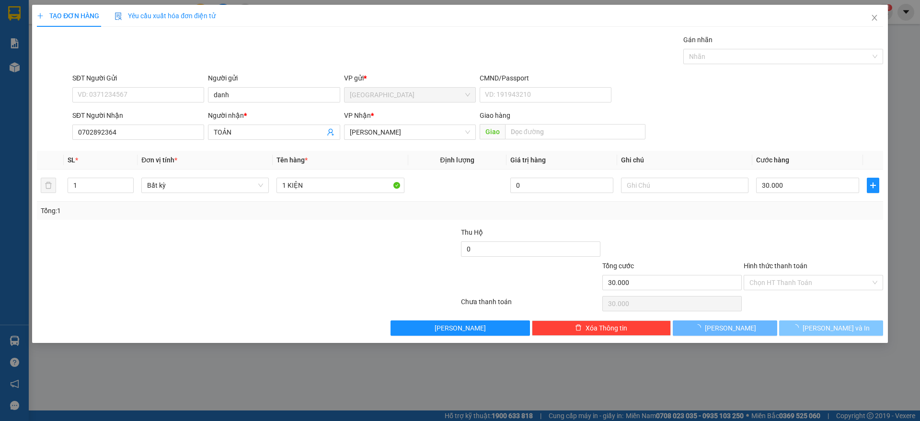 This screenshot has height=421, width=920. I want to click on div: Chưa thanh toán, so click(530, 305).